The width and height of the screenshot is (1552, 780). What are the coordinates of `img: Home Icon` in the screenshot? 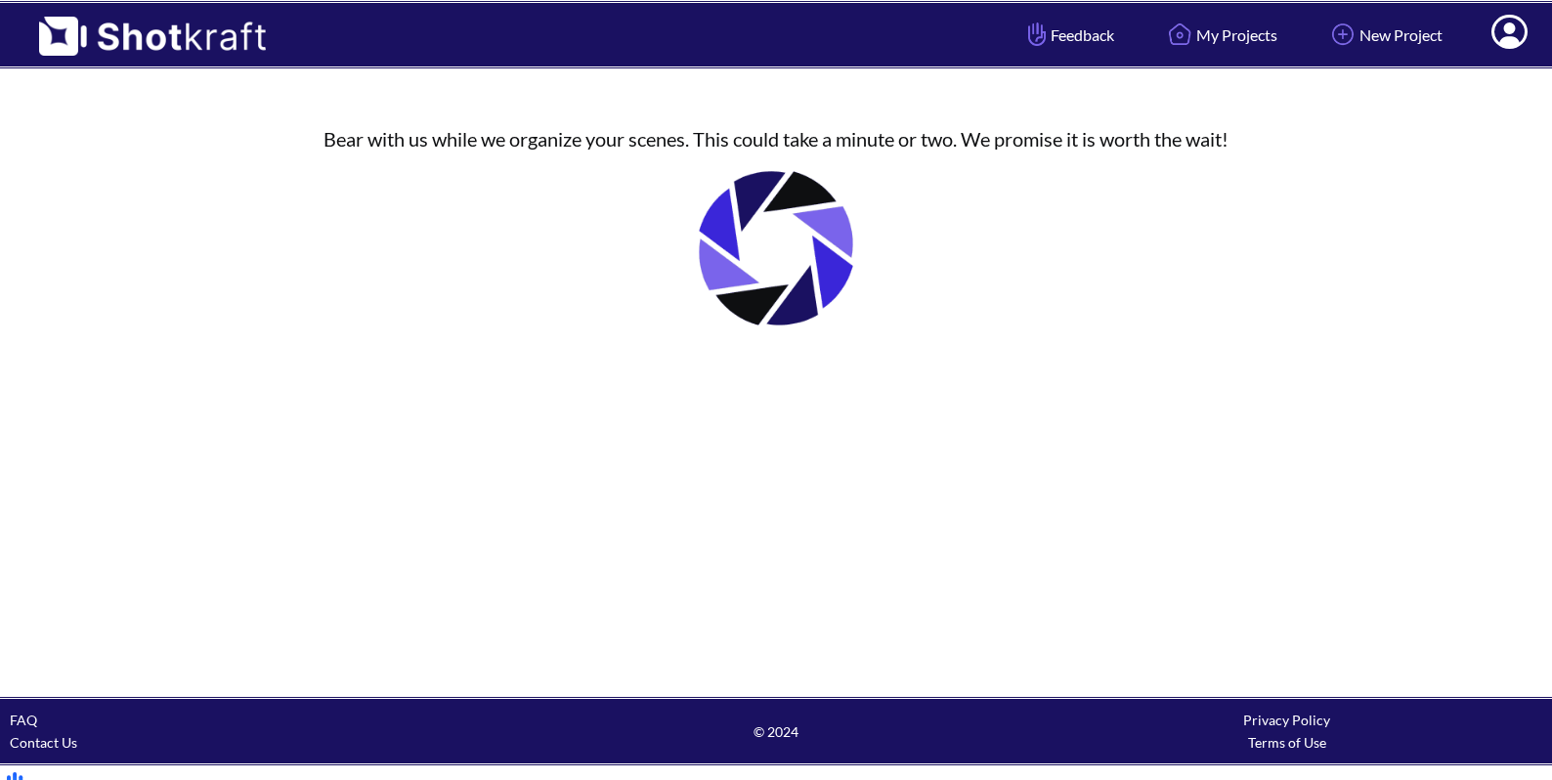 It's located at (1179, 34).